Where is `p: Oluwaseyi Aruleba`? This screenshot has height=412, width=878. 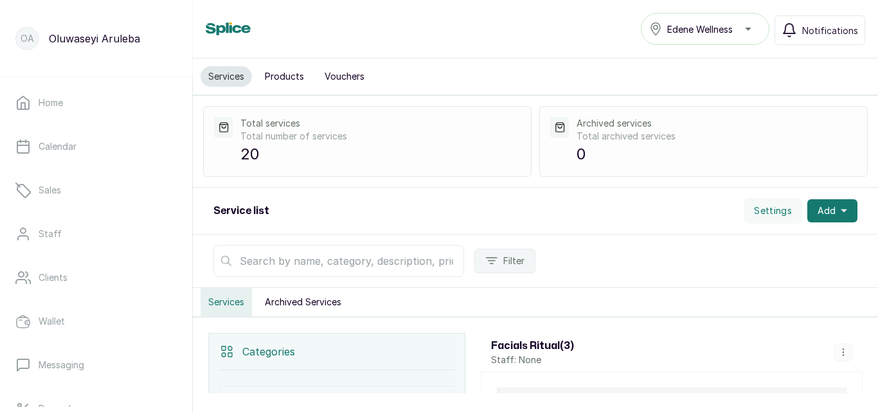
p: Oluwaseyi Aruleba is located at coordinates (95, 39).